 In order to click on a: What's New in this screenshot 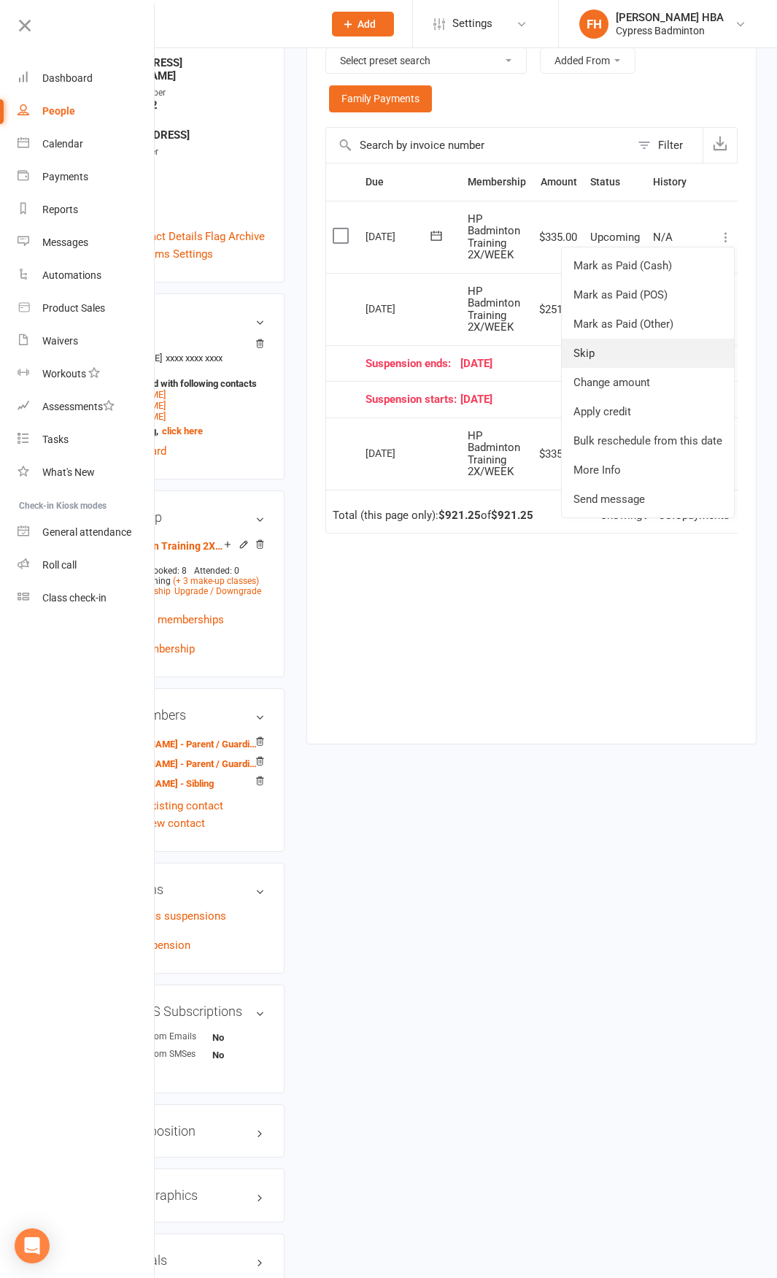, I will do `click(86, 472)`.